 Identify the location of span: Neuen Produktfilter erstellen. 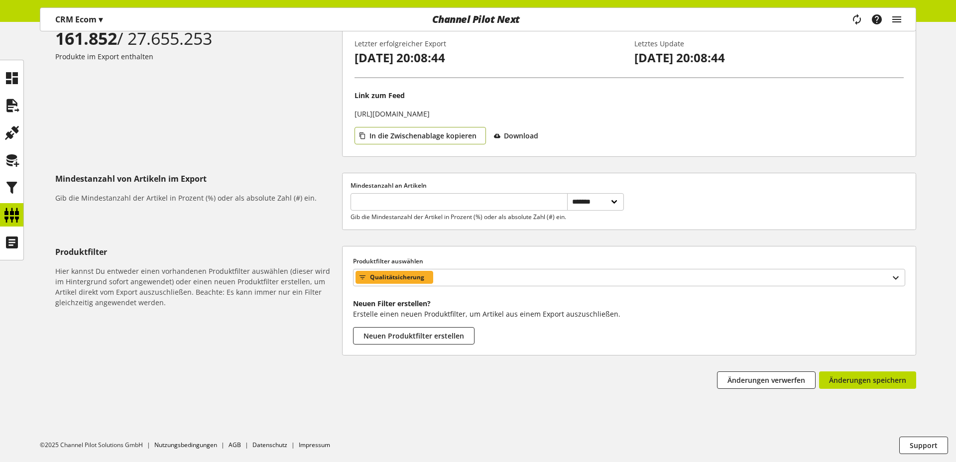
(414, 336).